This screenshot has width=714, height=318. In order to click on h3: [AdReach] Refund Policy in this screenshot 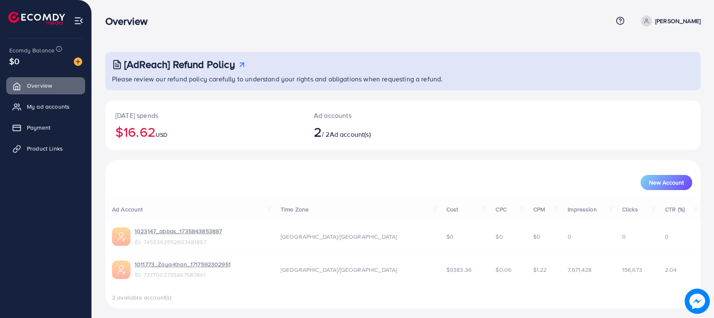, I will do `click(180, 64)`.